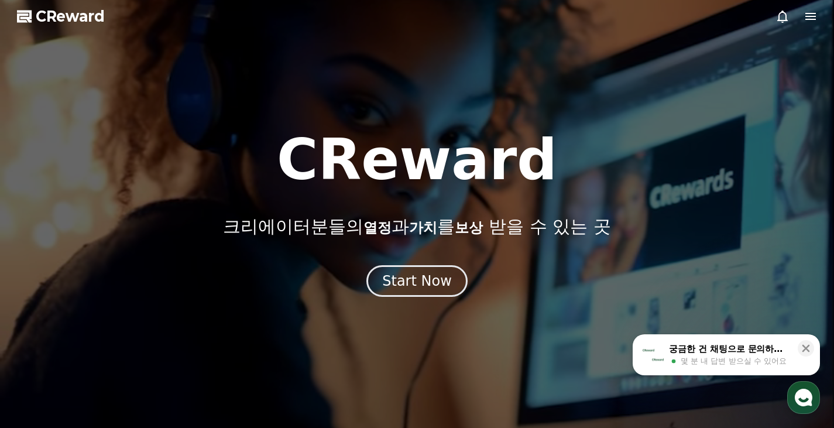 The image size is (834, 428). I want to click on span: CReward, so click(70, 16).